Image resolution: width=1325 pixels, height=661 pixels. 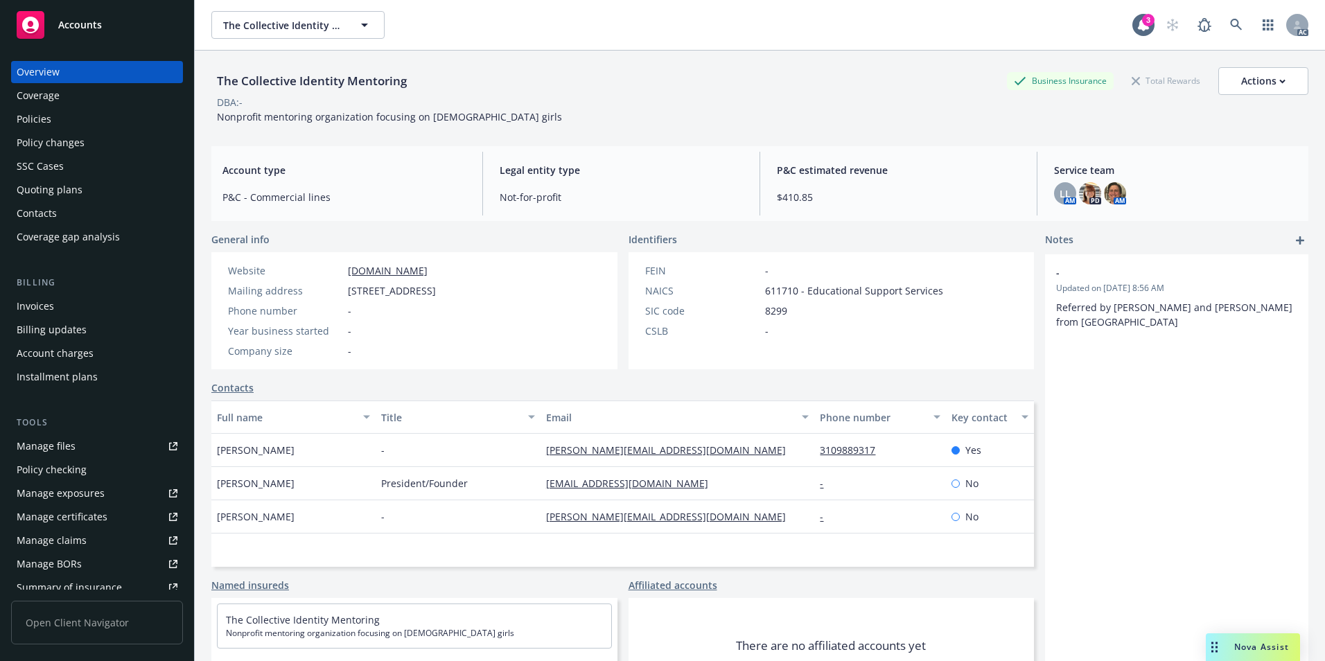 I want to click on button: Email, so click(x=678, y=417).